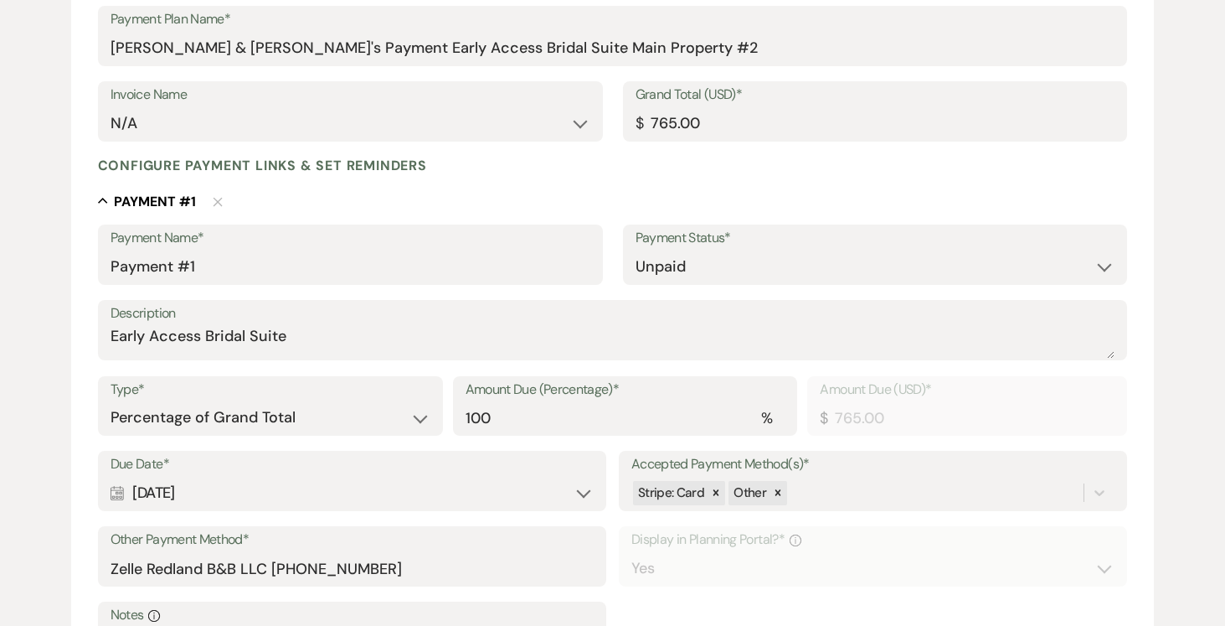 The height and width of the screenshot is (626, 1225). What do you see at coordinates (750, 492) in the screenshot?
I see `span: Other` at bounding box center [750, 492].